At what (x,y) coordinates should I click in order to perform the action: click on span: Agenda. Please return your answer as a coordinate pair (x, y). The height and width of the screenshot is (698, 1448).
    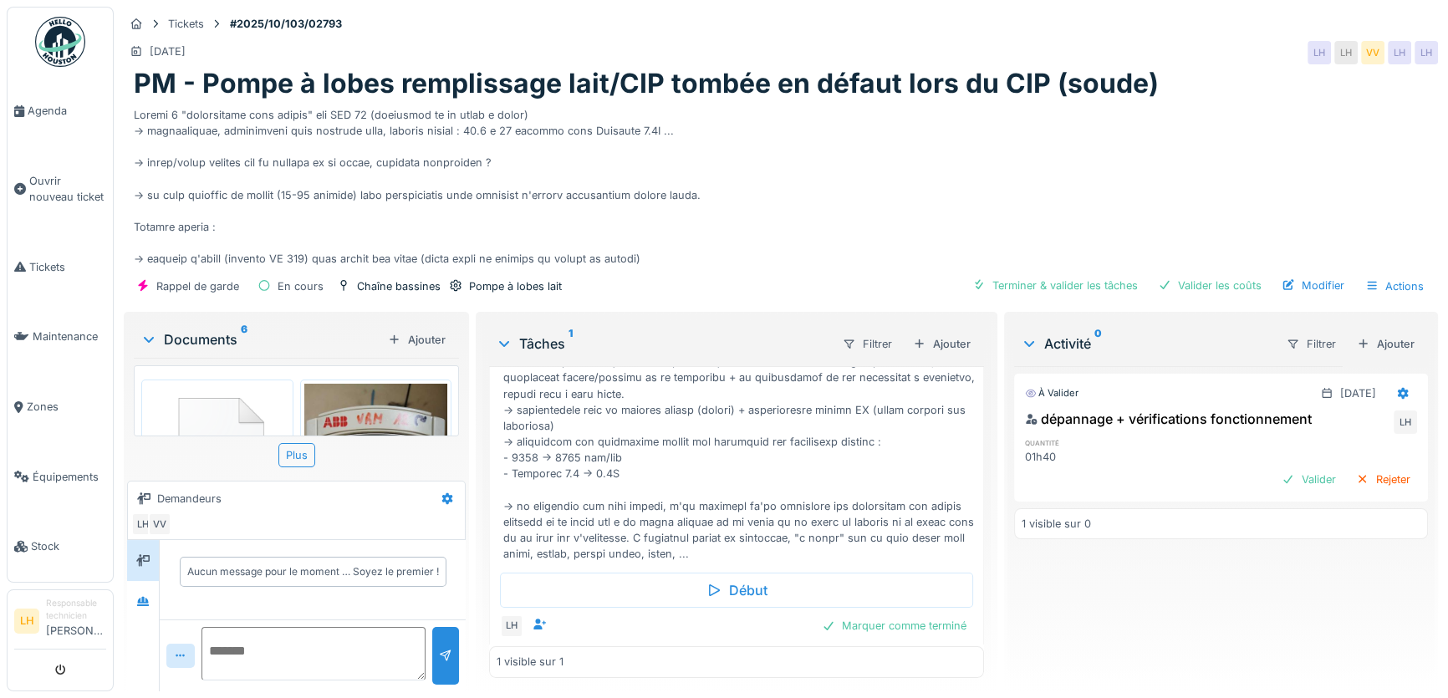
    Looking at the image, I should click on (67, 110).